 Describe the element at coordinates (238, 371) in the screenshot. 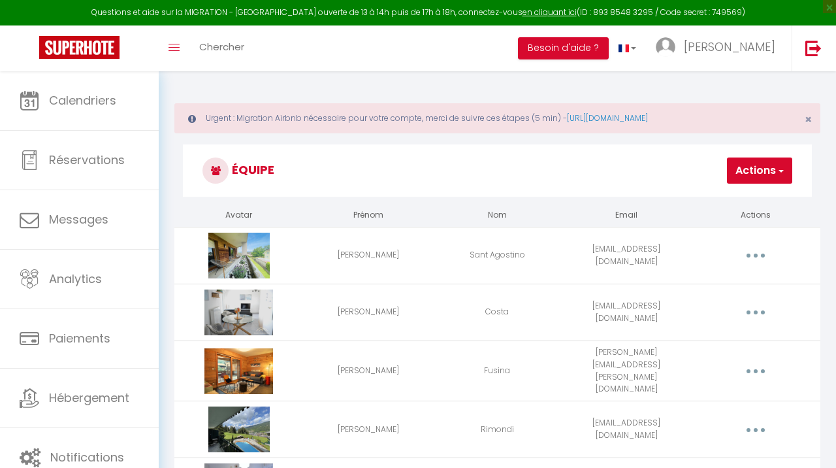

I see `img: 17321066646081.JPG` at that location.